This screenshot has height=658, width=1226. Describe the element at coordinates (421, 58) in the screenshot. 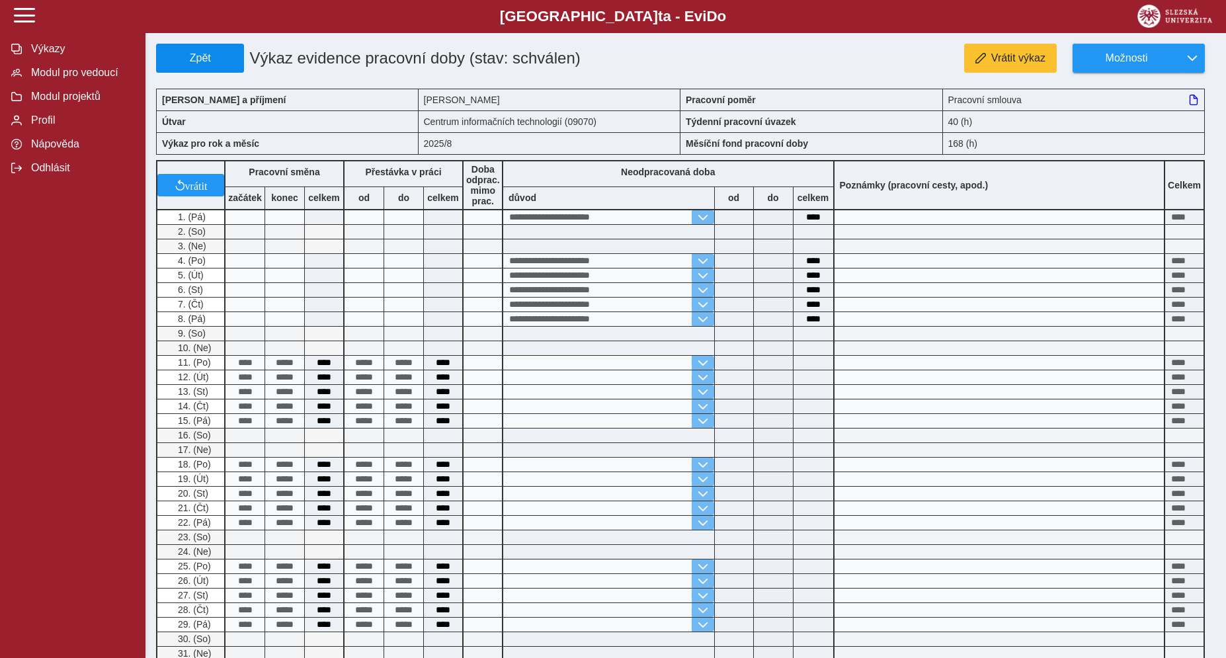

I see `h1: Výkaz evidence pracovní doby (stav: schválen)` at that location.